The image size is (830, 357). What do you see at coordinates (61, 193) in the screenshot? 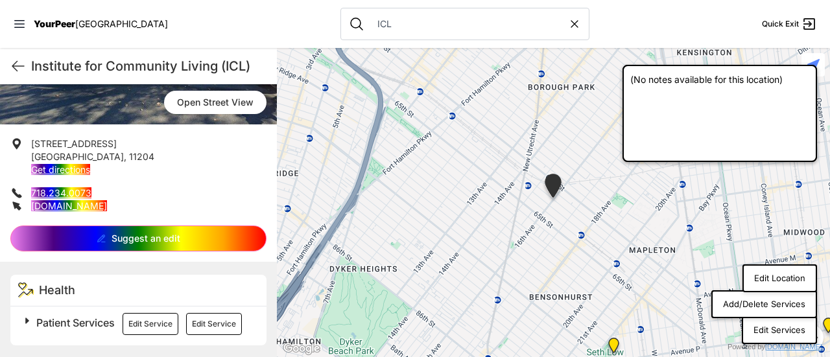
I see `a: 718.234.0073` at bounding box center [61, 193].